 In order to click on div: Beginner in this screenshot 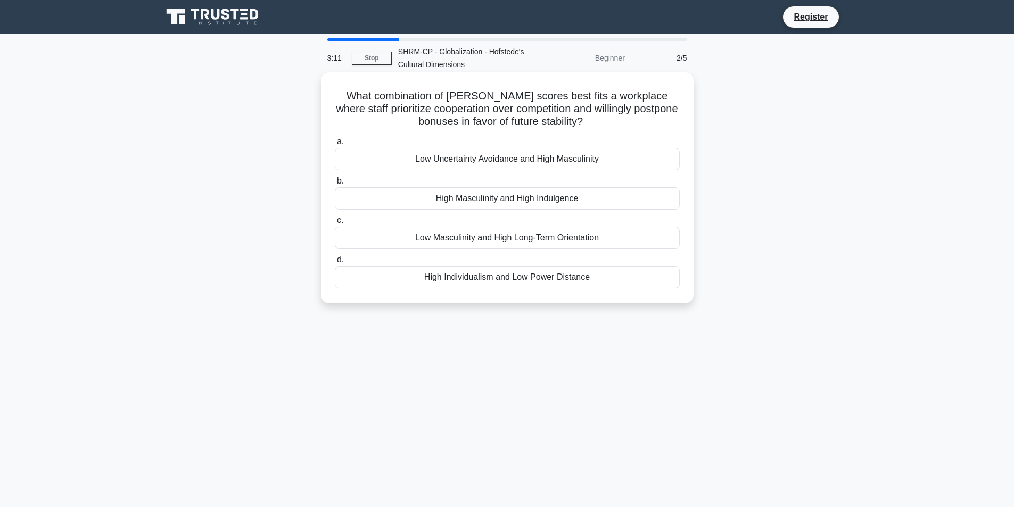, I will do `click(585, 58)`.